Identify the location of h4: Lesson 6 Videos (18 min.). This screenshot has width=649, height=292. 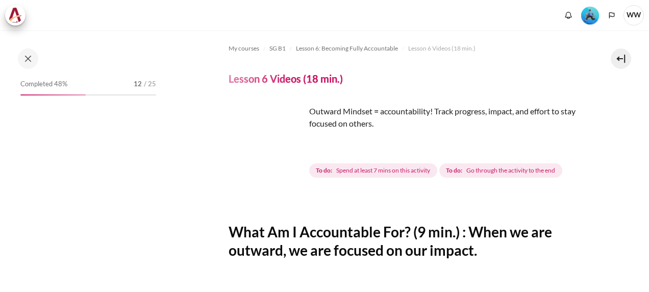
(286, 79).